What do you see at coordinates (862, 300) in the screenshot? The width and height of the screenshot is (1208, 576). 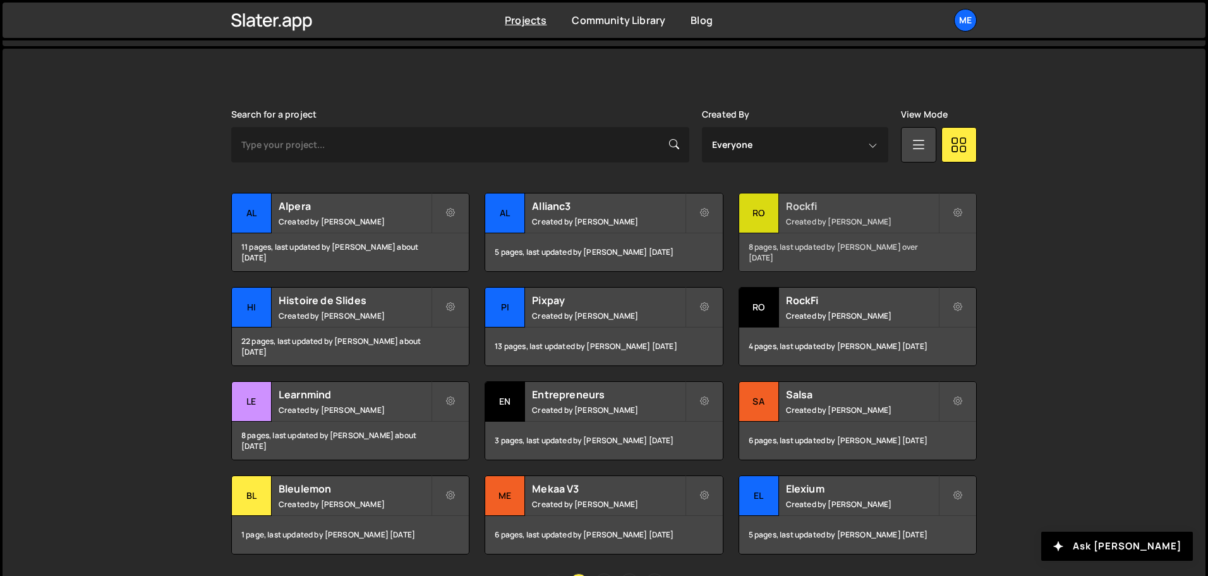 I see `h2: RockFi` at bounding box center [862, 300].